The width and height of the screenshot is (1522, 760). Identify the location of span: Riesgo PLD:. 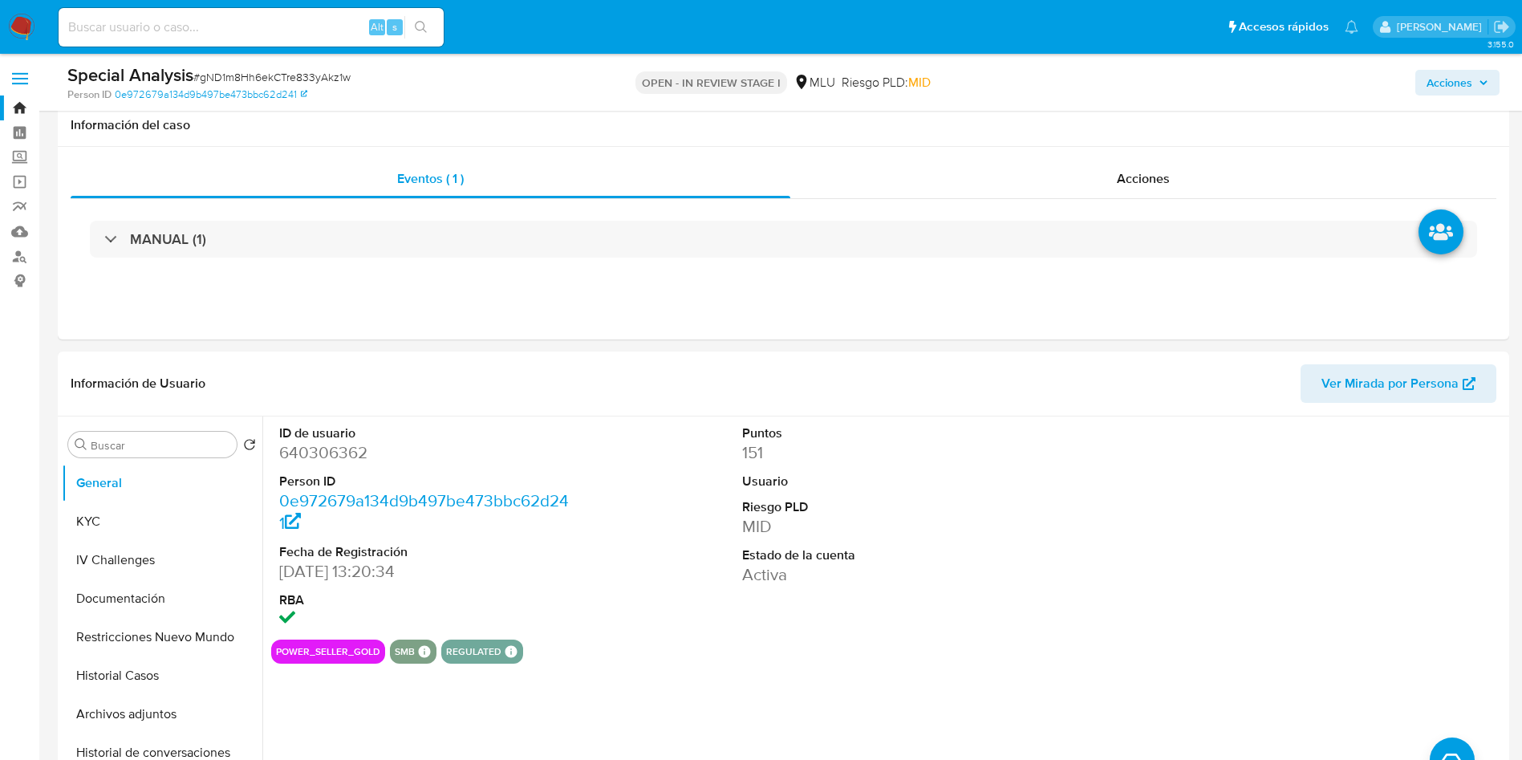
(886, 83).